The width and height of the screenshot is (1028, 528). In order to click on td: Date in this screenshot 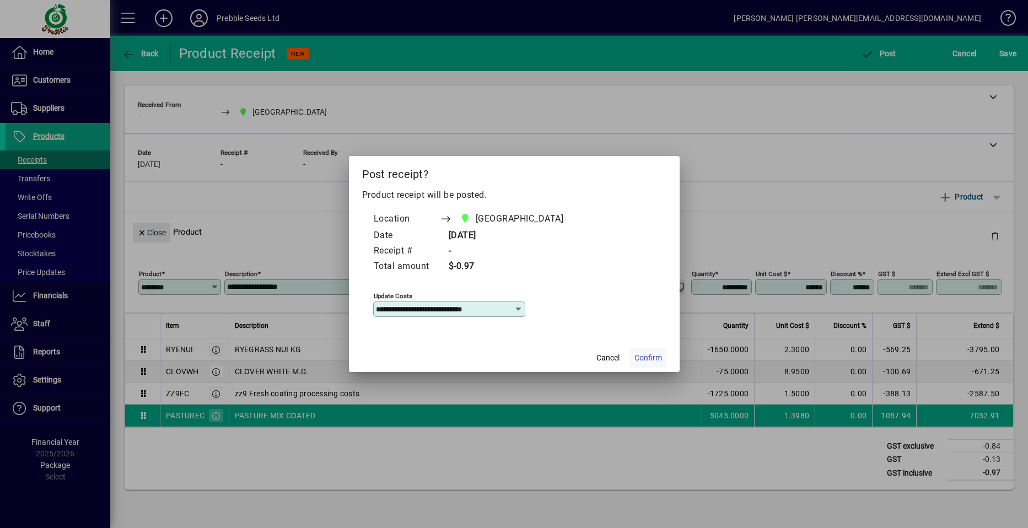, I will do `click(407, 236)`.